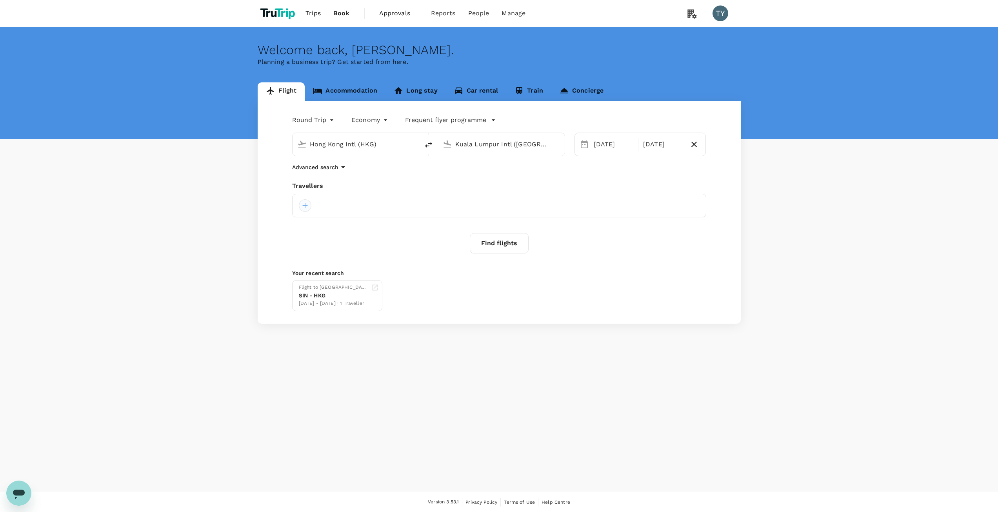  What do you see at coordinates (399, 13) in the screenshot?
I see `span: Approvals` at bounding box center [399, 13].